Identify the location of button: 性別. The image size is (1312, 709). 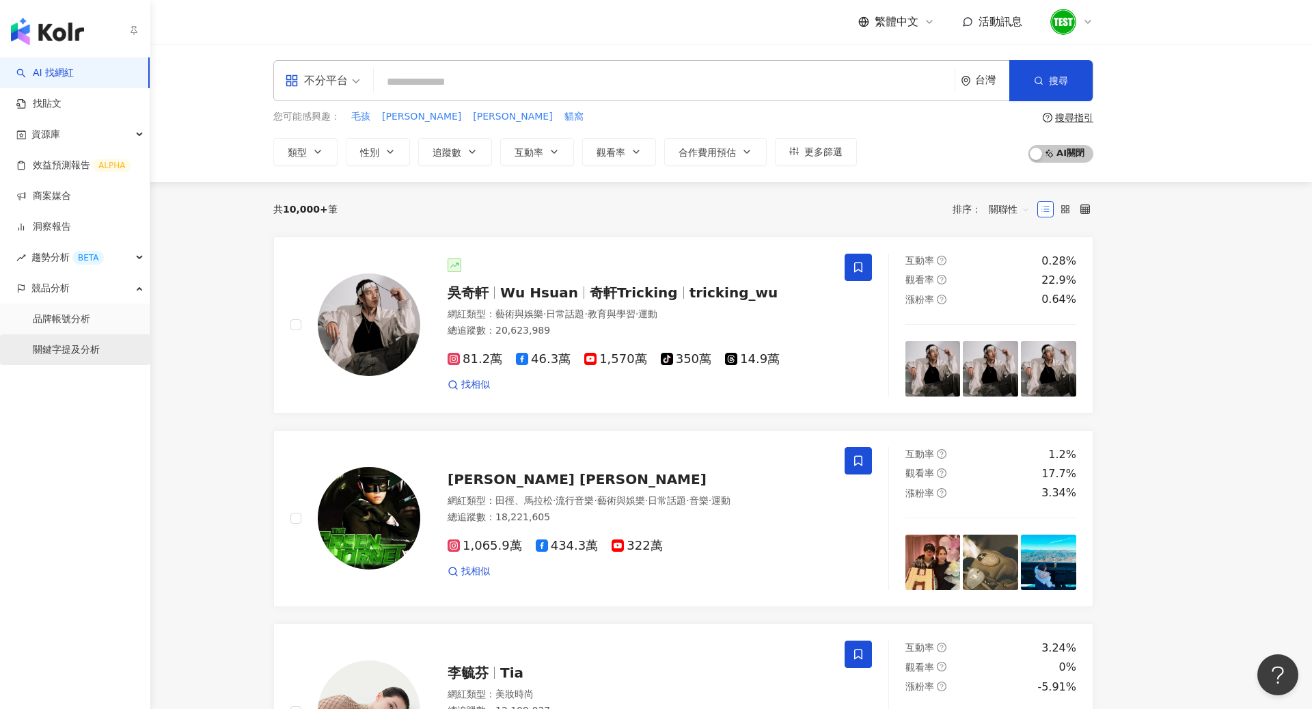
(378, 152).